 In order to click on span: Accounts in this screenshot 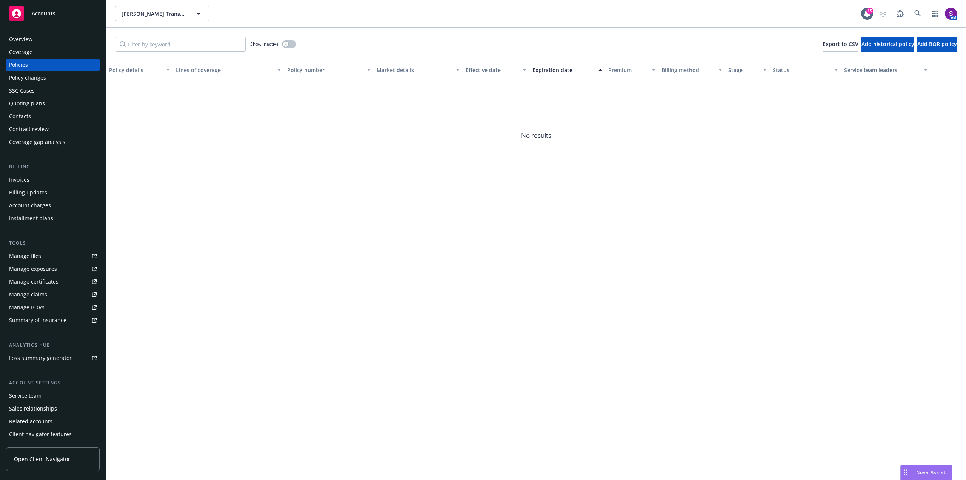, I will do `click(43, 14)`.